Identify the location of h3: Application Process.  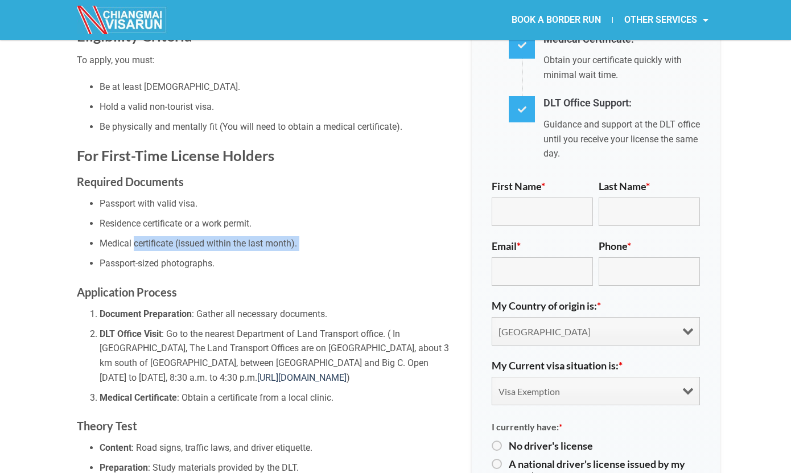
(266, 292).